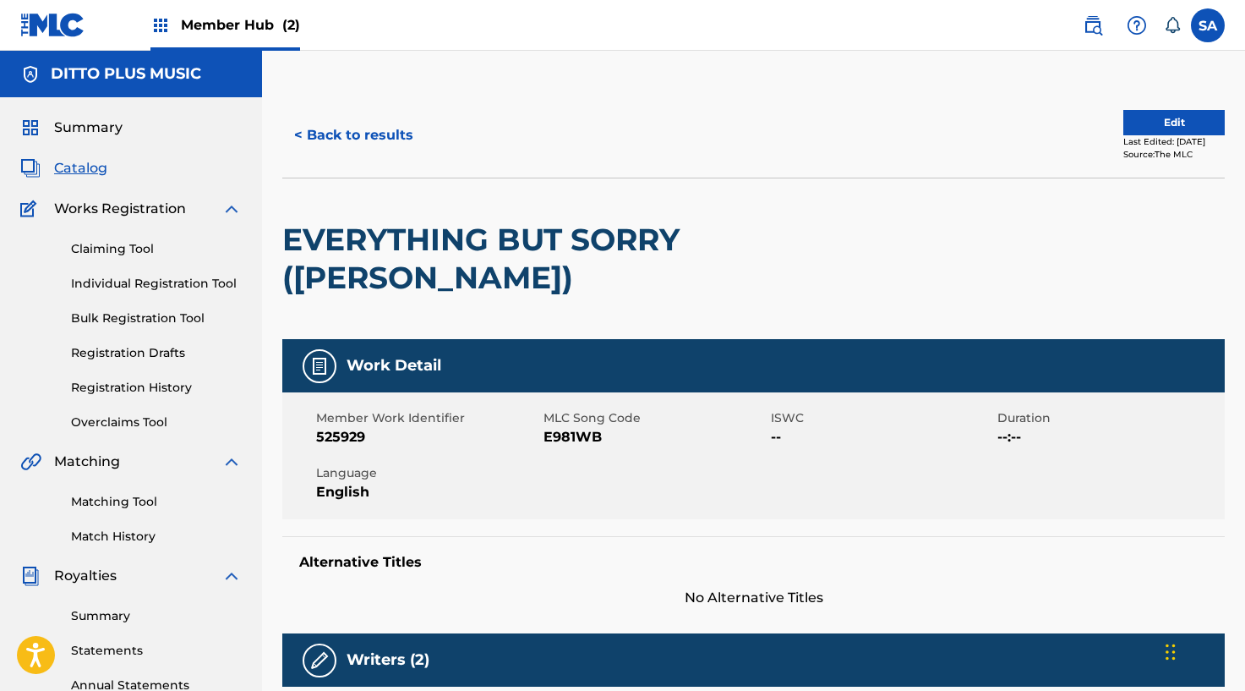 The image size is (1245, 691). I want to click on span: Member Work Identifier, so click(428, 418).